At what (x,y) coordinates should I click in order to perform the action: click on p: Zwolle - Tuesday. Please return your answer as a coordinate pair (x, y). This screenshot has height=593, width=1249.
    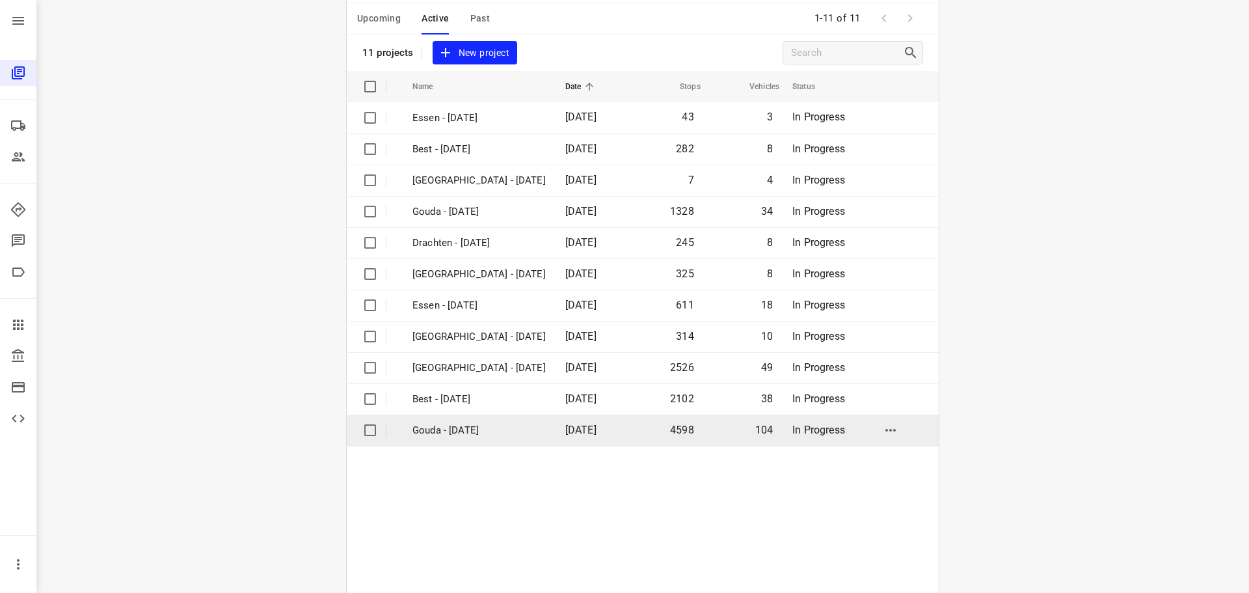
    Looking at the image, I should click on (479, 274).